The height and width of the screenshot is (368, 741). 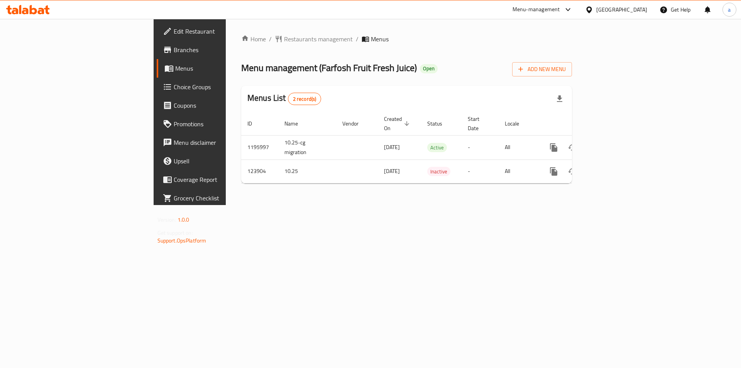 What do you see at coordinates (222, 198) in the screenshot?
I see `span: Grocery Checklist` at bounding box center [222, 198].